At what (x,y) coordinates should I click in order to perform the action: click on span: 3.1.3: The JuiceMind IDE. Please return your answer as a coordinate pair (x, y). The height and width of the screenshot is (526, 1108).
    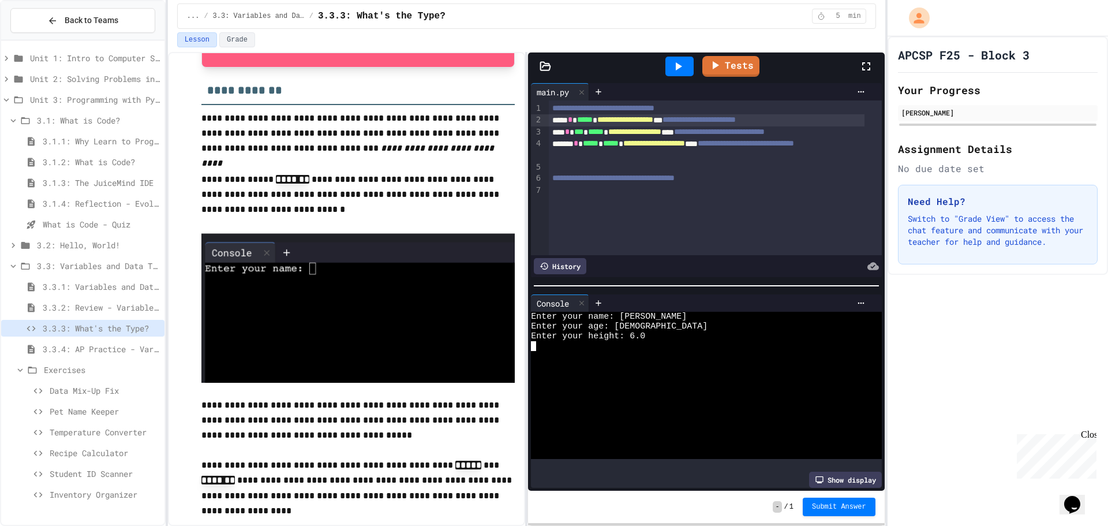
    Looking at the image, I should click on (101, 182).